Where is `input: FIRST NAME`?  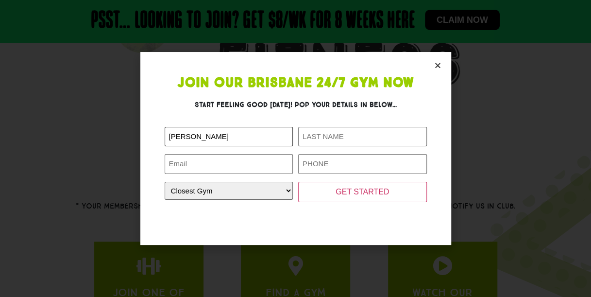
input: FIRST NAME is located at coordinates (229, 137).